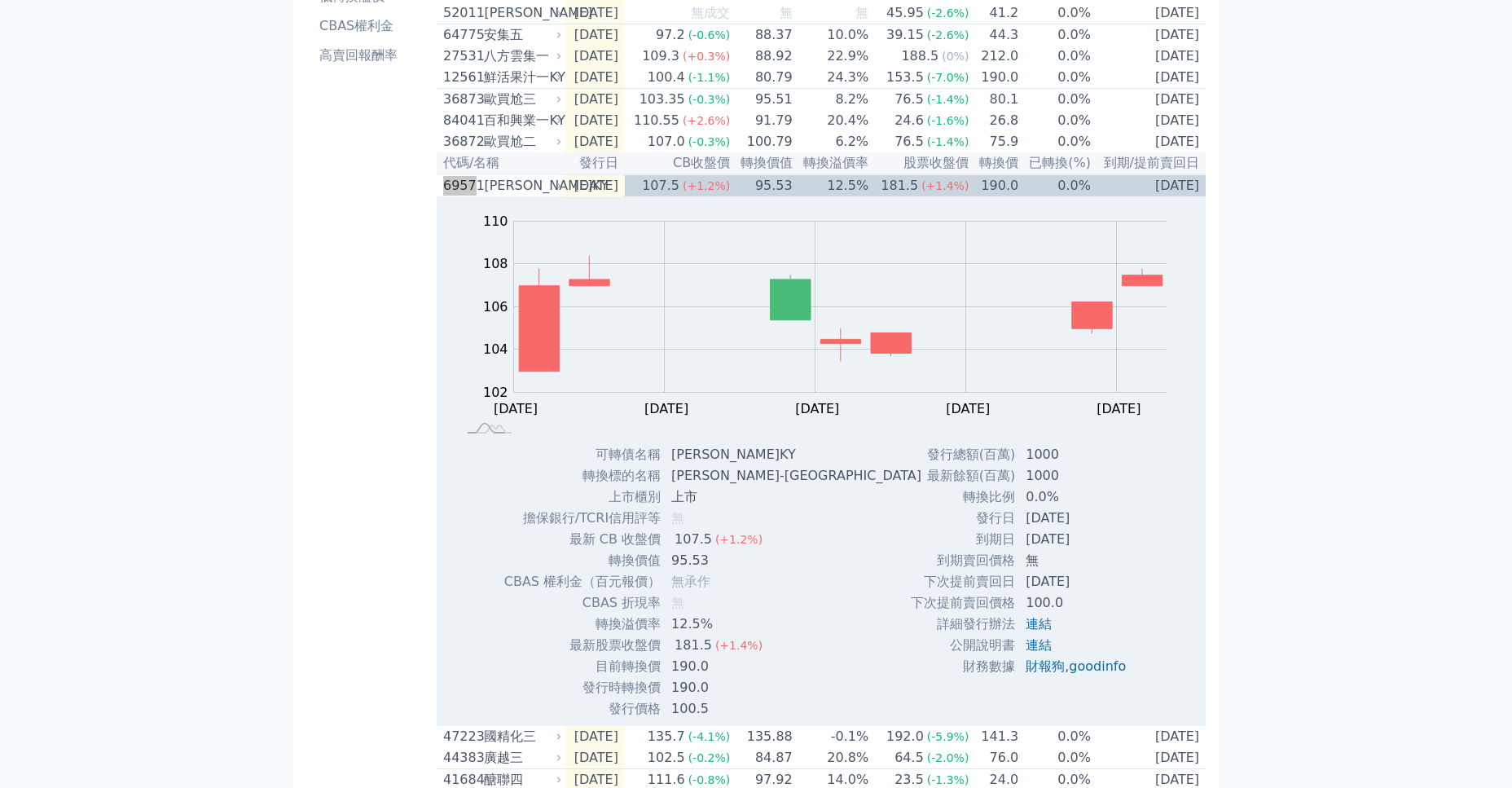  I want to click on td: 95.53, so click(798, 560).